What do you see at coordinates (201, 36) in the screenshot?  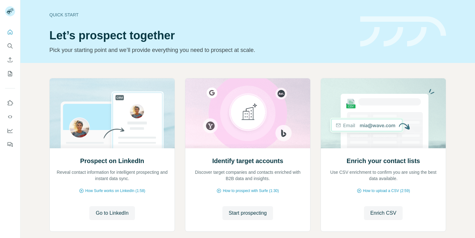 I see `h1: Let’s prospect together` at bounding box center [201, 36].